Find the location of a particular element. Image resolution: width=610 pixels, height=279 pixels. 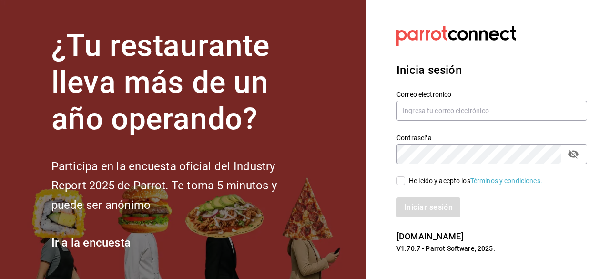

a: Ir a la encuesta is located at coordinates (91, 243).